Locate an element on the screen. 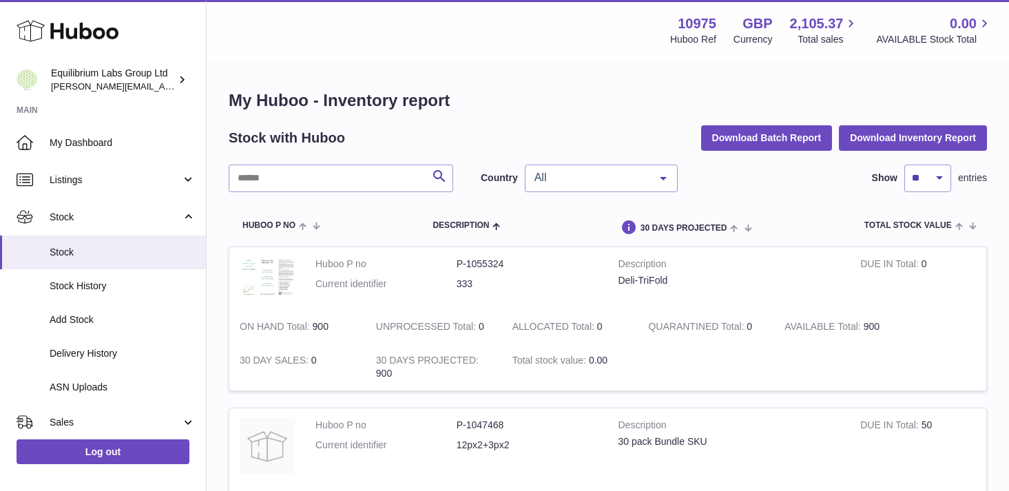 This screenshot has width=1009, height=491. span: Listings is located at coordinates (115, 180).